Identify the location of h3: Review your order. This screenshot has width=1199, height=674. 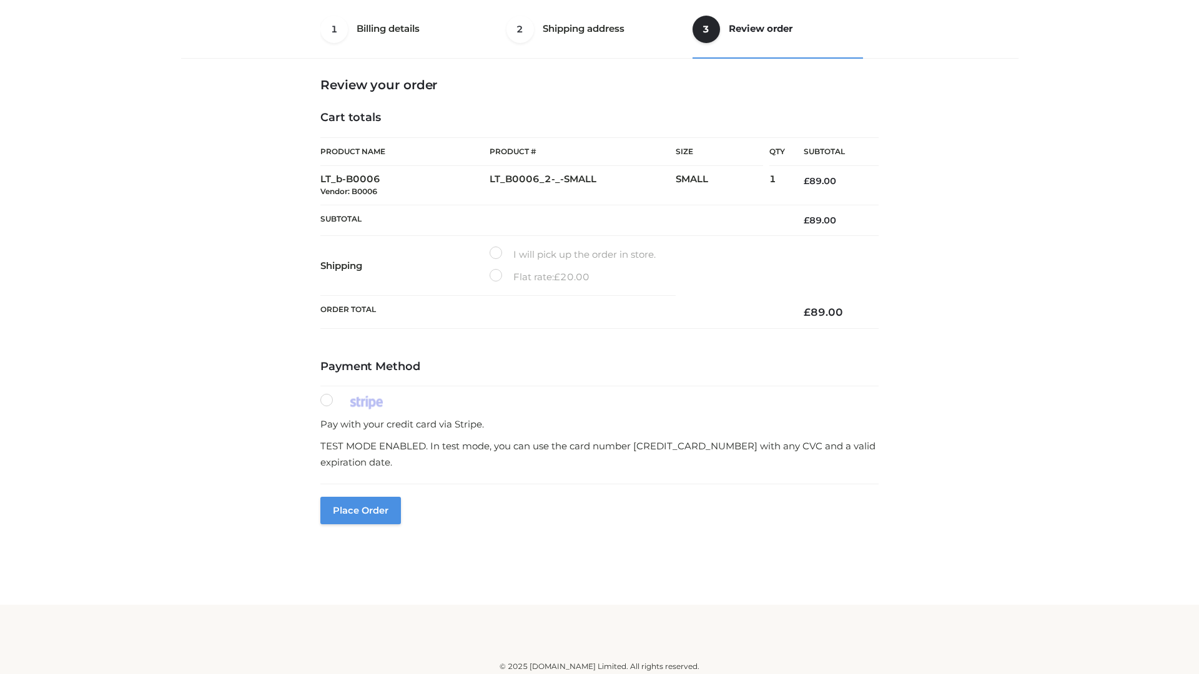
(599, 85).